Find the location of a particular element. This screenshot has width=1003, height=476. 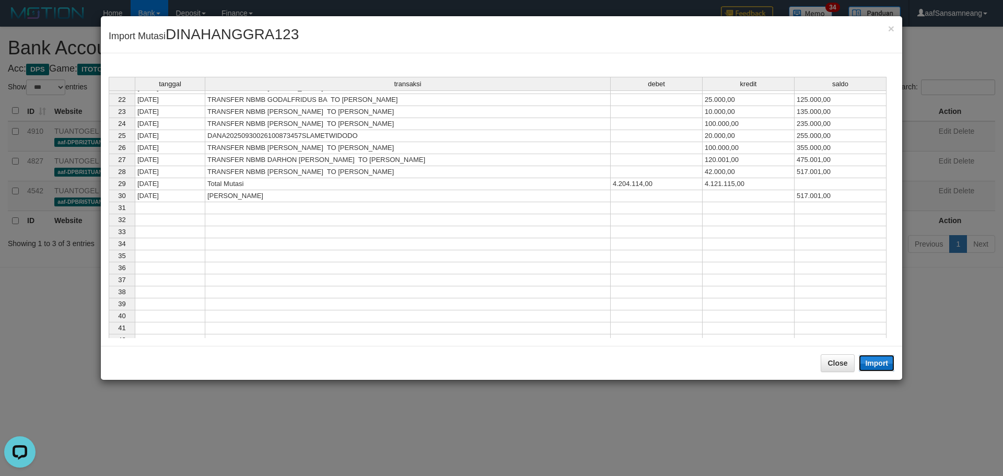

td: 120.001,00 is located at coordinates (748, 160).